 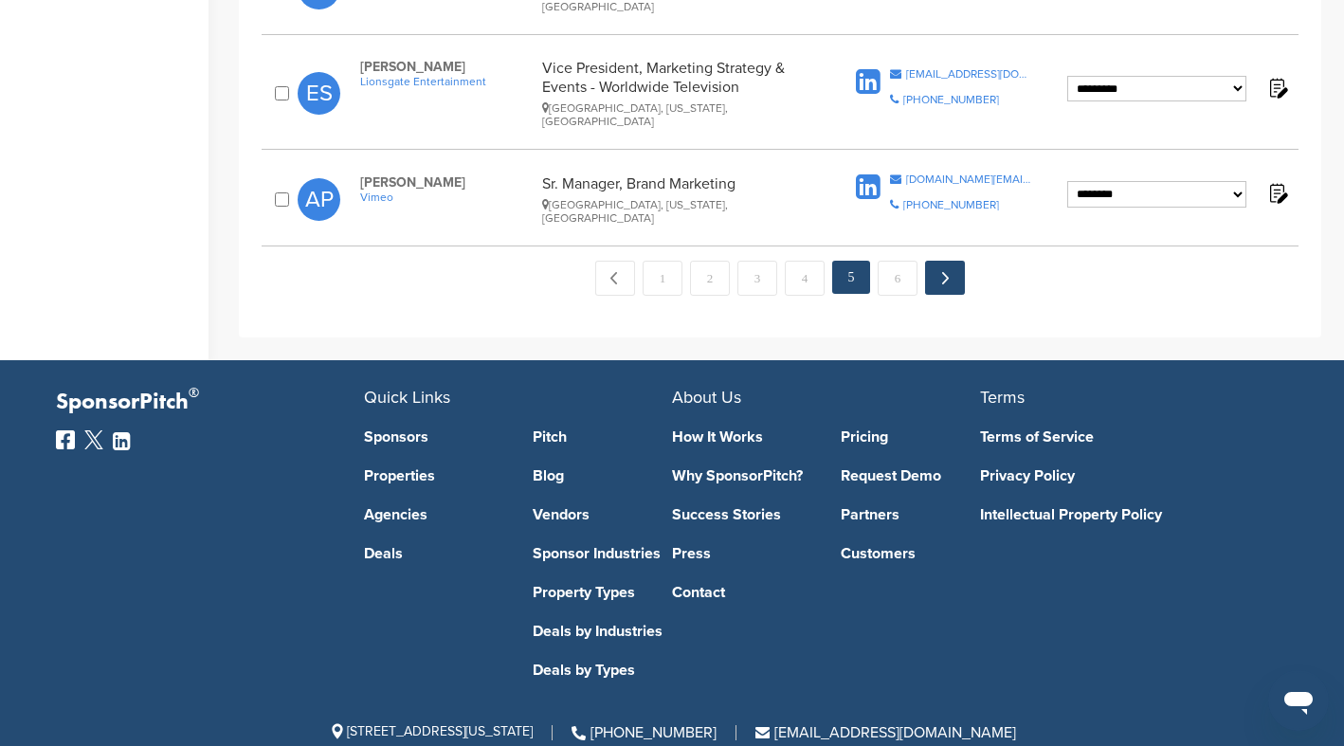 I want to click on a: 3, so click(x=757, y=278).